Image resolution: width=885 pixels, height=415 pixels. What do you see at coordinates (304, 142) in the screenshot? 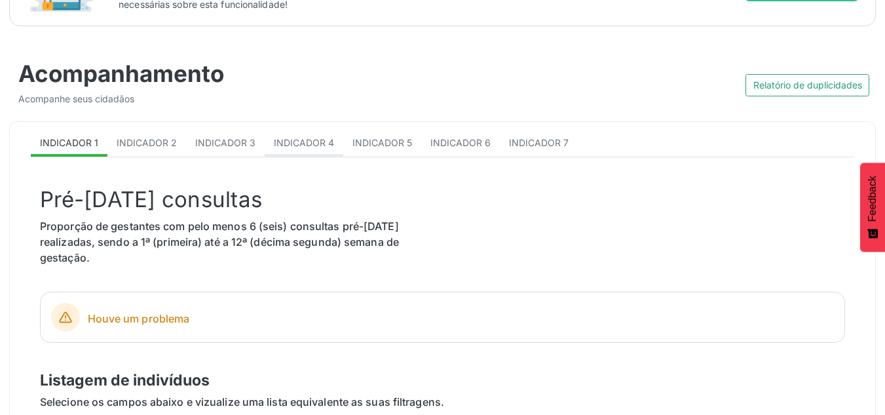
I see `span: Indicador 4` at bounding box center [304, 142].